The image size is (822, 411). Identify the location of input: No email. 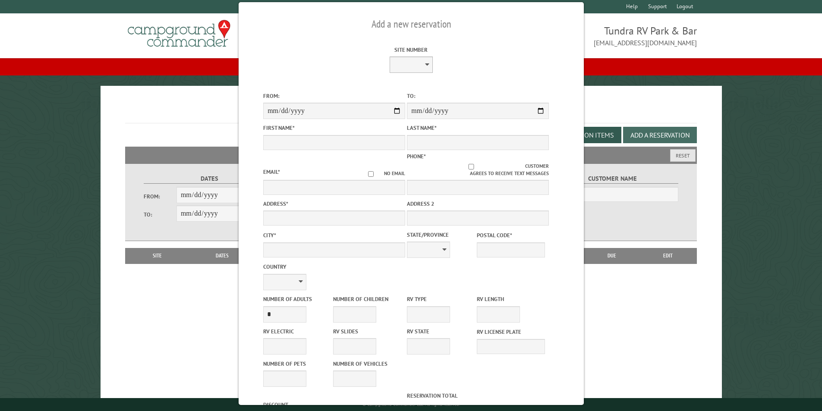
(370, 174).